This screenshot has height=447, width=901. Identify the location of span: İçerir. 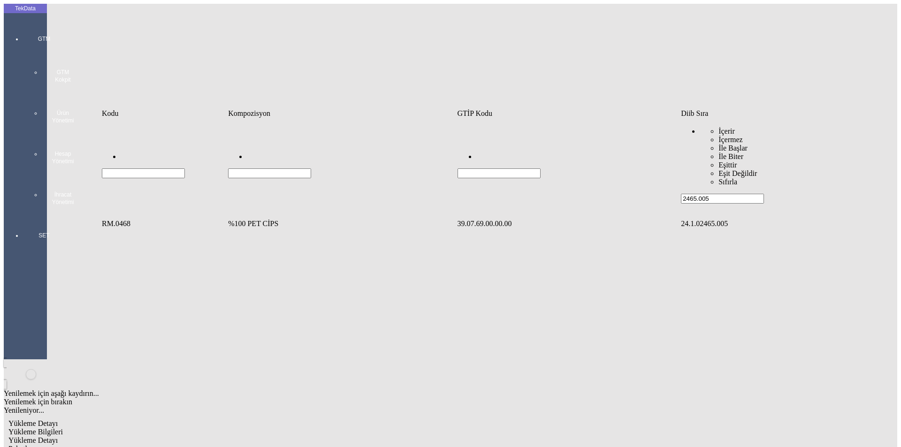
(727, 131).